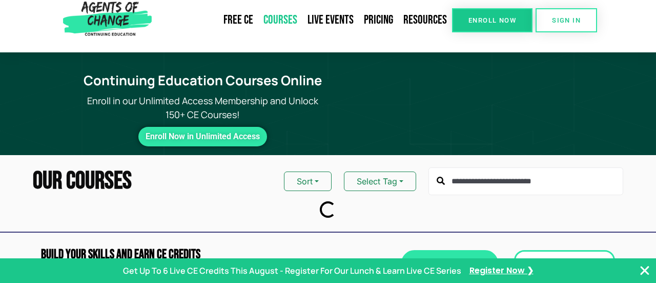 Image resolution: width=656 pixels, height=283 pixels. I want to click on h2: Build Your Skills and Earn CE CREDITS, so click(182, 254).